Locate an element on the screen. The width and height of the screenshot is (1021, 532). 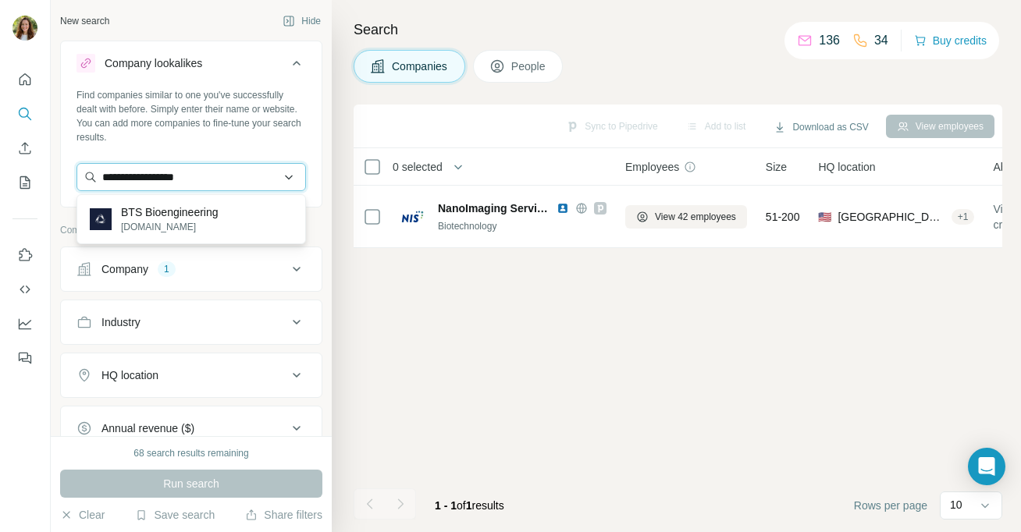
div: 1 is located at coordinates (166, 269).